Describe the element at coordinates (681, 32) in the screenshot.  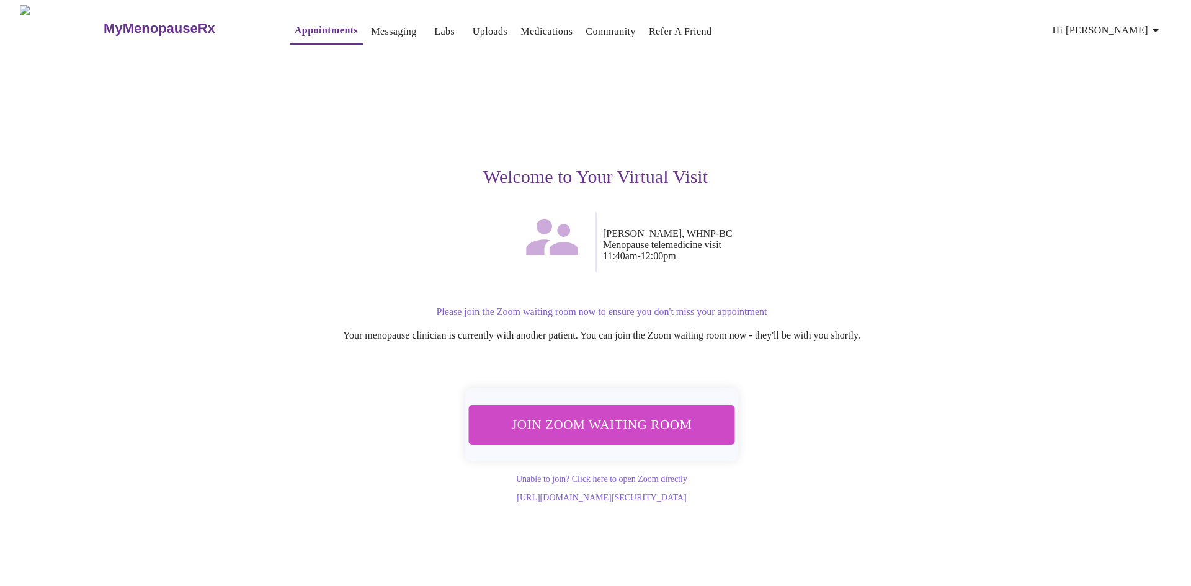
I see `button: Refer a Friend` at that location.